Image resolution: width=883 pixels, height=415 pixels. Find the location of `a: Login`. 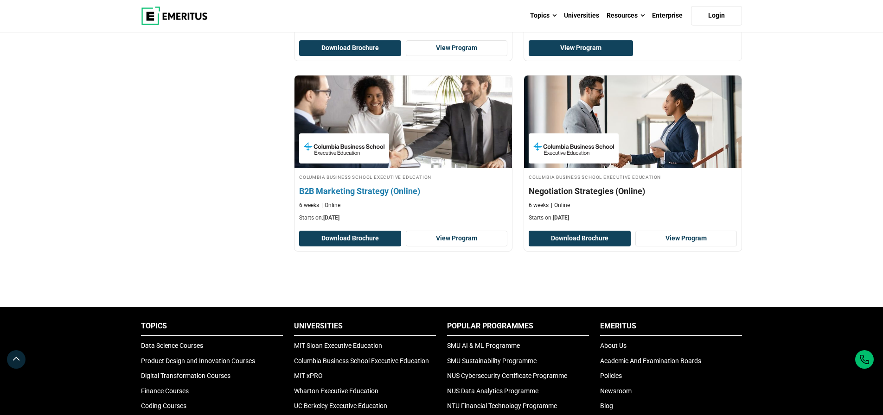

a: Login is located at coordinates (716, 16).